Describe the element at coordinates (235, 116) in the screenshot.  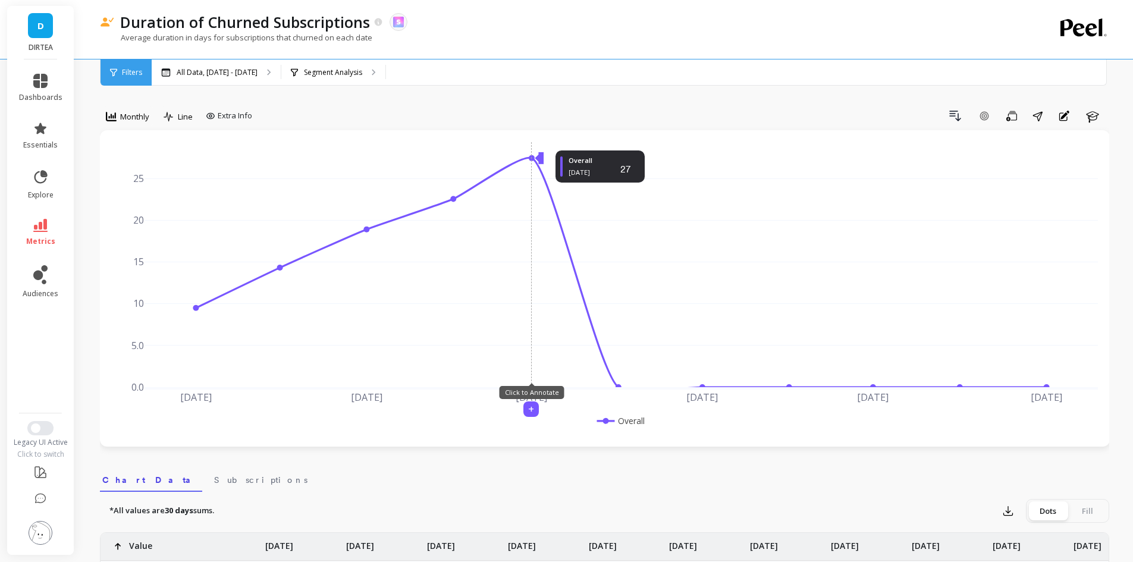
I see `span: Extra Info` at that location.